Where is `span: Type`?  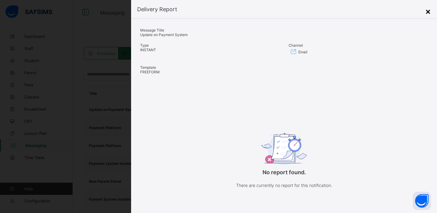 span: Type is located at coordinates (144, 45).